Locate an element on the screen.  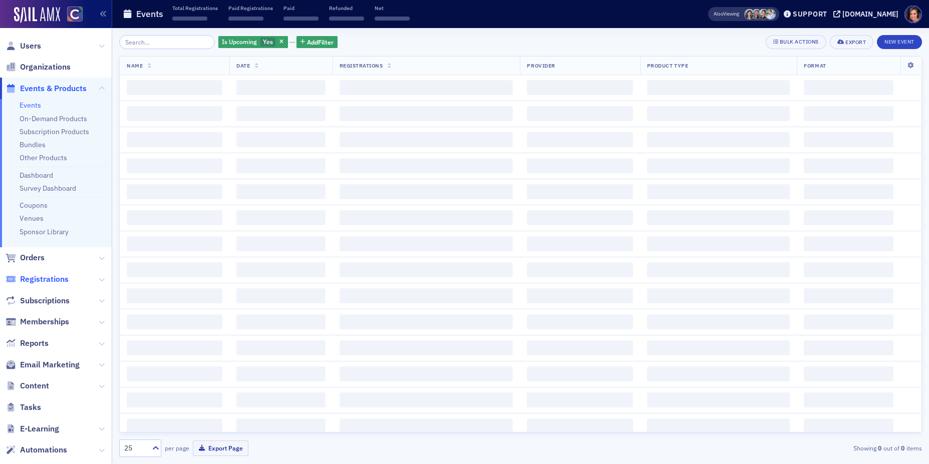
span: Tasks is located at coordinates (31, 408).